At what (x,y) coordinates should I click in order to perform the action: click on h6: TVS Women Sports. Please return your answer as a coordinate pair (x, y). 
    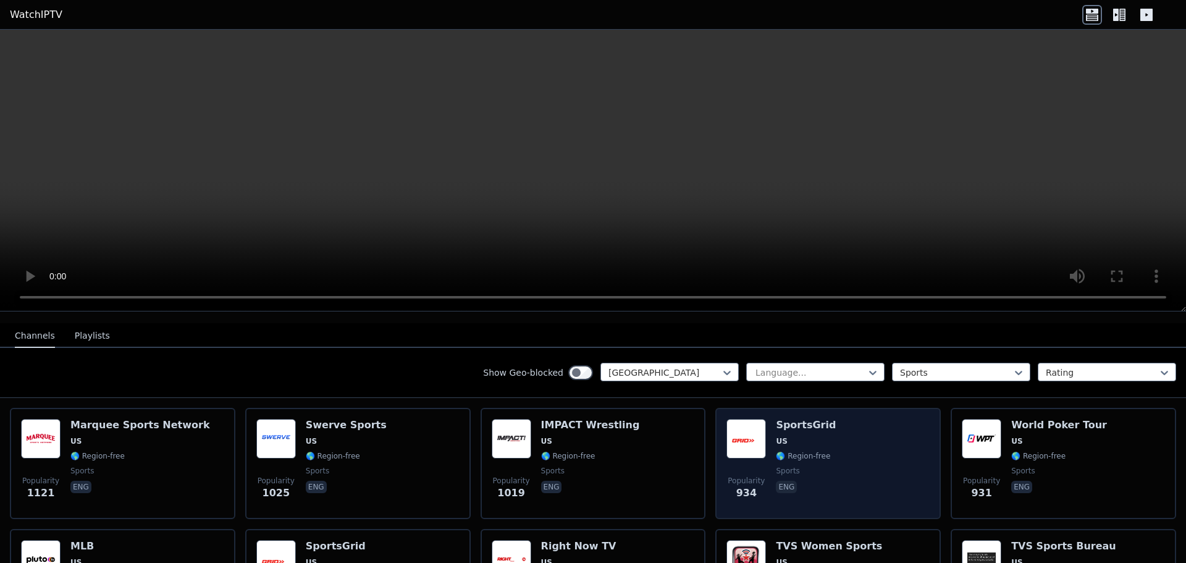
    Looking at the image, I should click on (829, 546).